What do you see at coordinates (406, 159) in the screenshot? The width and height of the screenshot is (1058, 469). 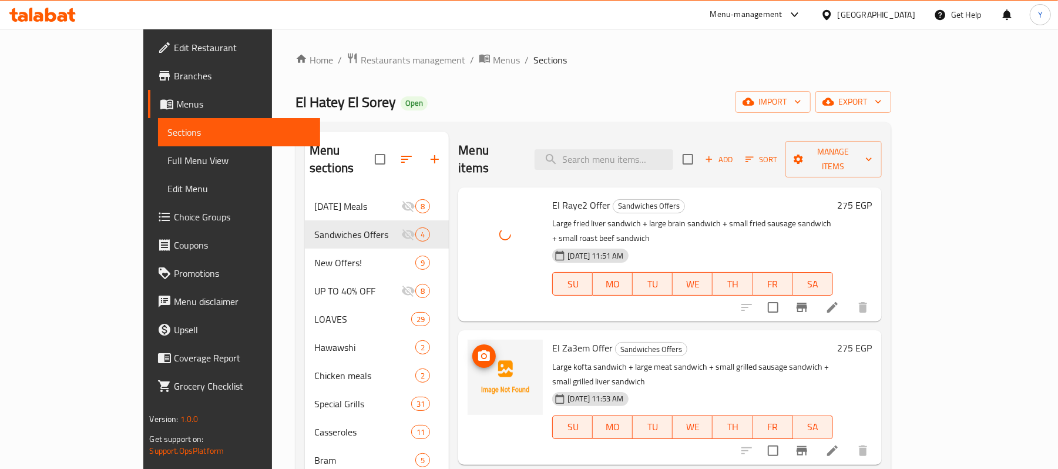 I see `span: Sort sections` at bounding box center [406, 159].